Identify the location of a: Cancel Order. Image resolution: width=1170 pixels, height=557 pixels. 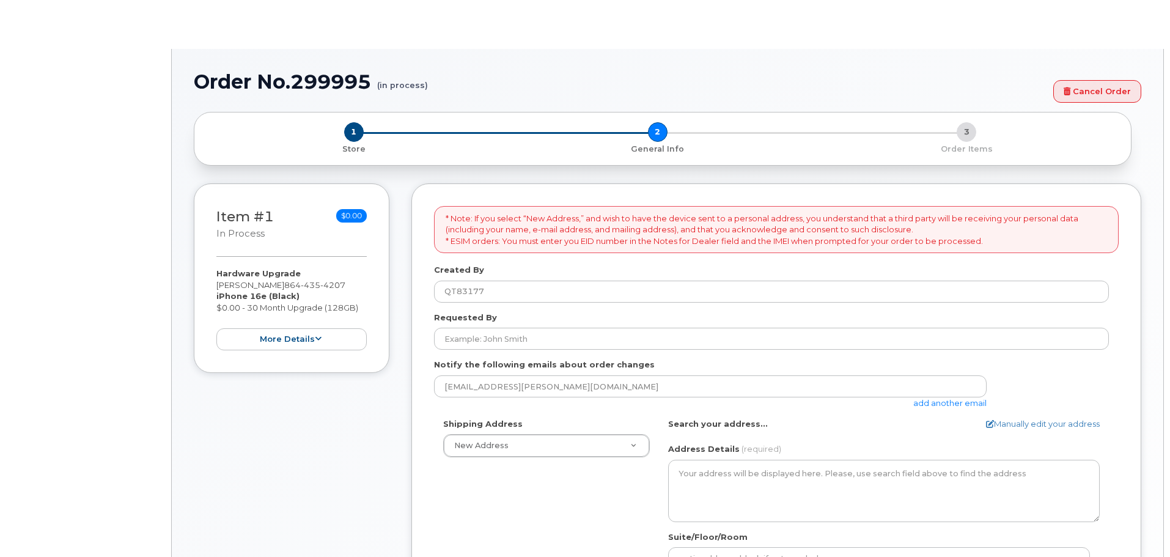
(1097, 91).